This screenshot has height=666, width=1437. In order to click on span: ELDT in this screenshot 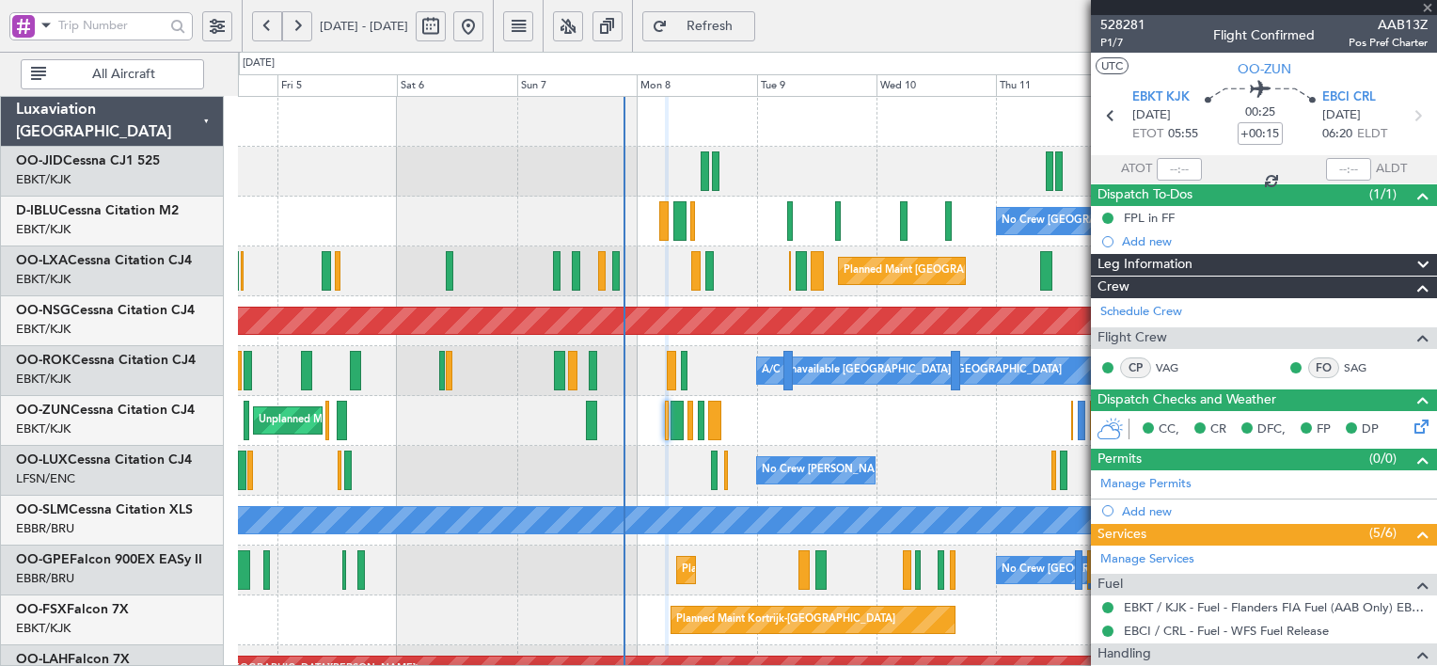, I will do `click(1372, 134)`.